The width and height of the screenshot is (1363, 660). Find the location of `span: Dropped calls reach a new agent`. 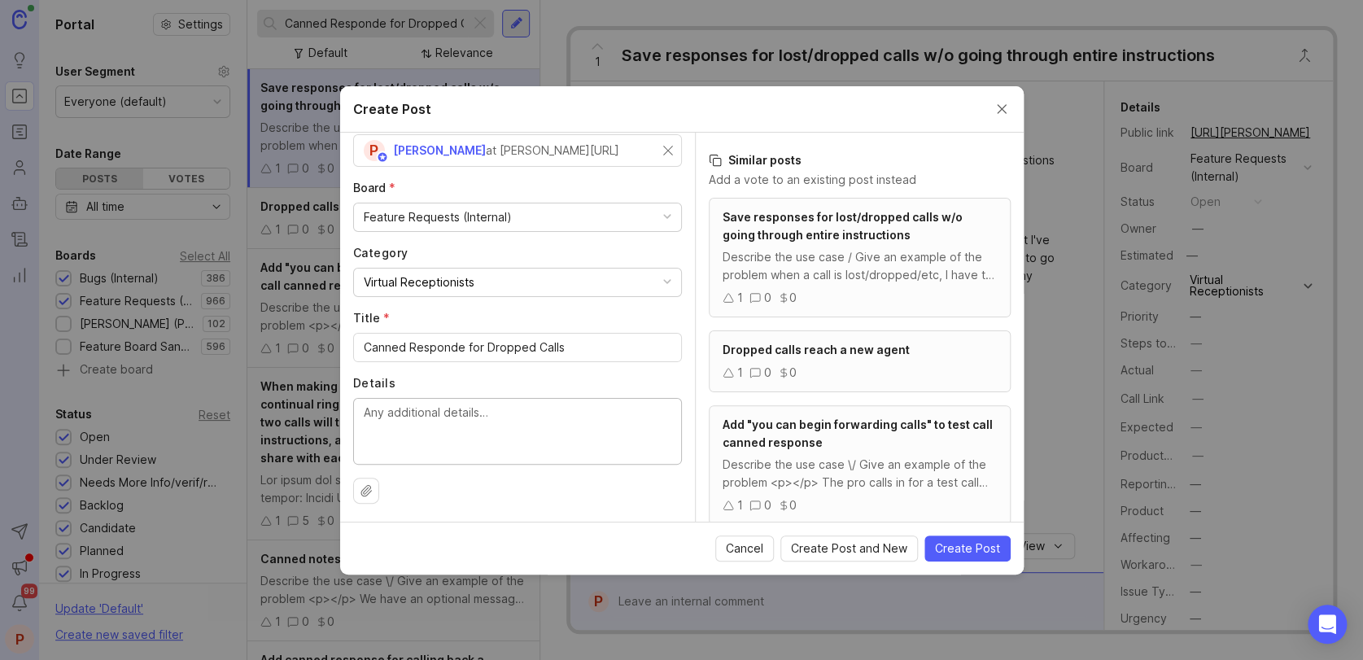

span: Dropped calls reach a new agent is located at coordinates (816, 349).